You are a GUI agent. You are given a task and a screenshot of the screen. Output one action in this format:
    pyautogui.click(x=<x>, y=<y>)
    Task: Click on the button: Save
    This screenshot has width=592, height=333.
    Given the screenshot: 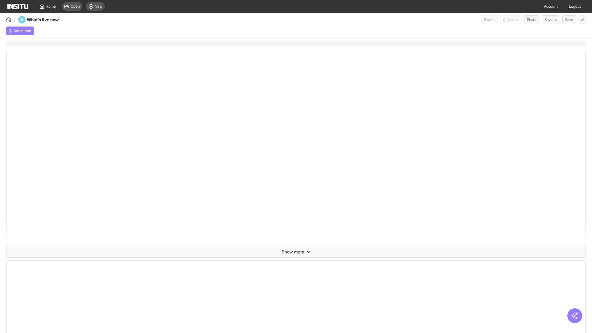 What is the action you would take?
    pyautogui.click(x=569, y=20)
    